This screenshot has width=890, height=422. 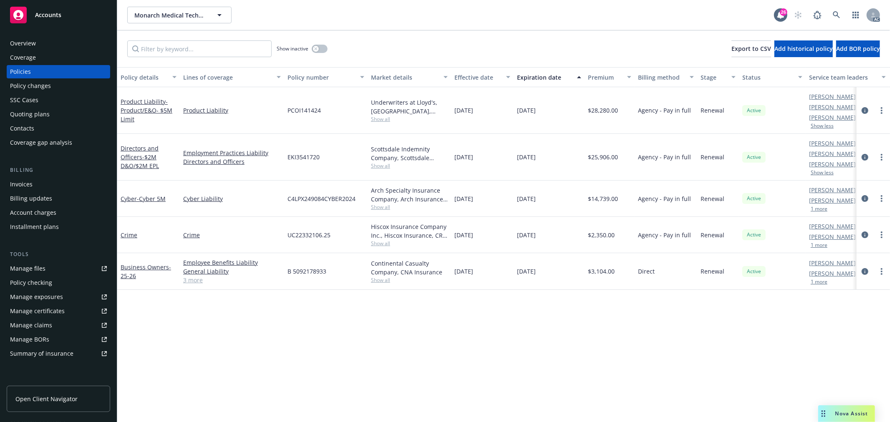 I want to click on a: Coverage gap analysis, so click(x=58, y=143).